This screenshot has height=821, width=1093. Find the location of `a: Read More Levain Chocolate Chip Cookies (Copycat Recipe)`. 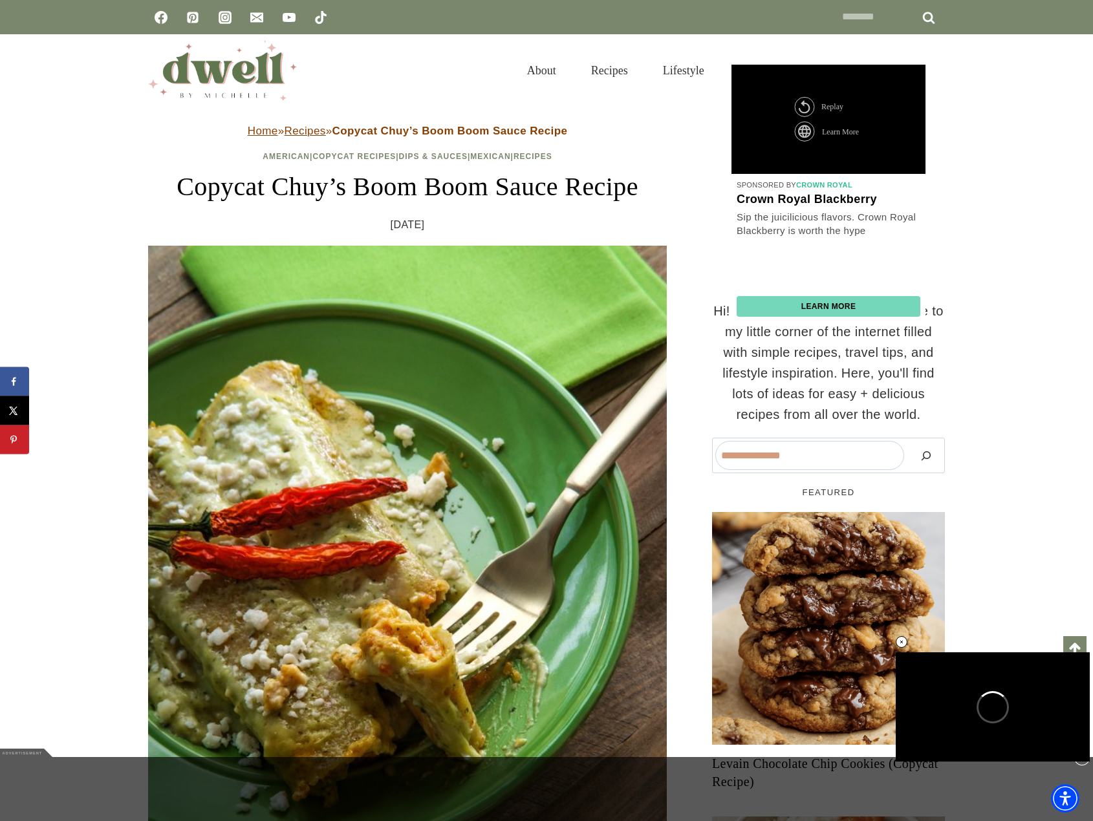

a: Read More Levain Chocolate Chip Cookies (Copycat Recipe) is located at coordinates (828, 628).